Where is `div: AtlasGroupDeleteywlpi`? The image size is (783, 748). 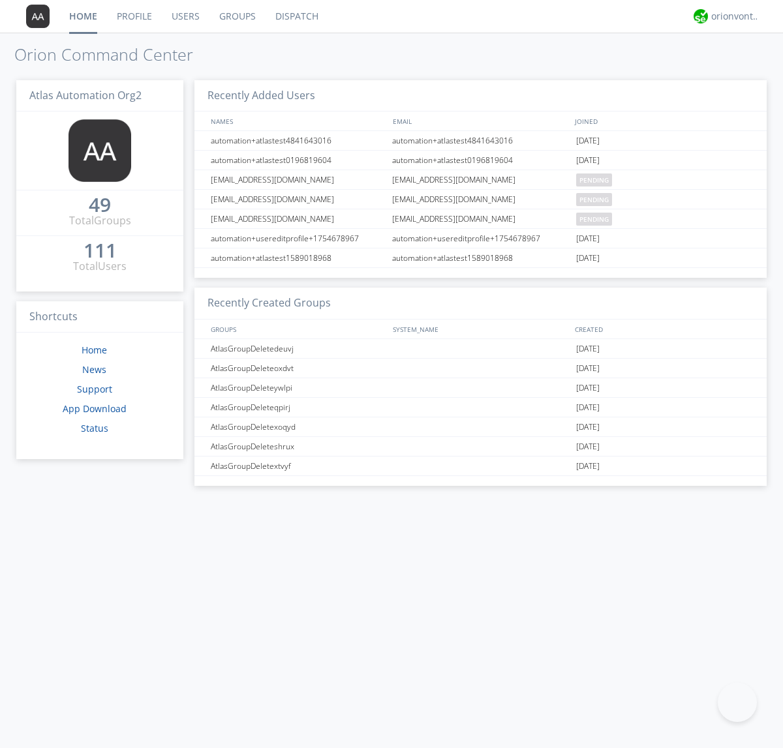 div: AtlasGroupDeleteywlpi is located at coordinates (298, 388).